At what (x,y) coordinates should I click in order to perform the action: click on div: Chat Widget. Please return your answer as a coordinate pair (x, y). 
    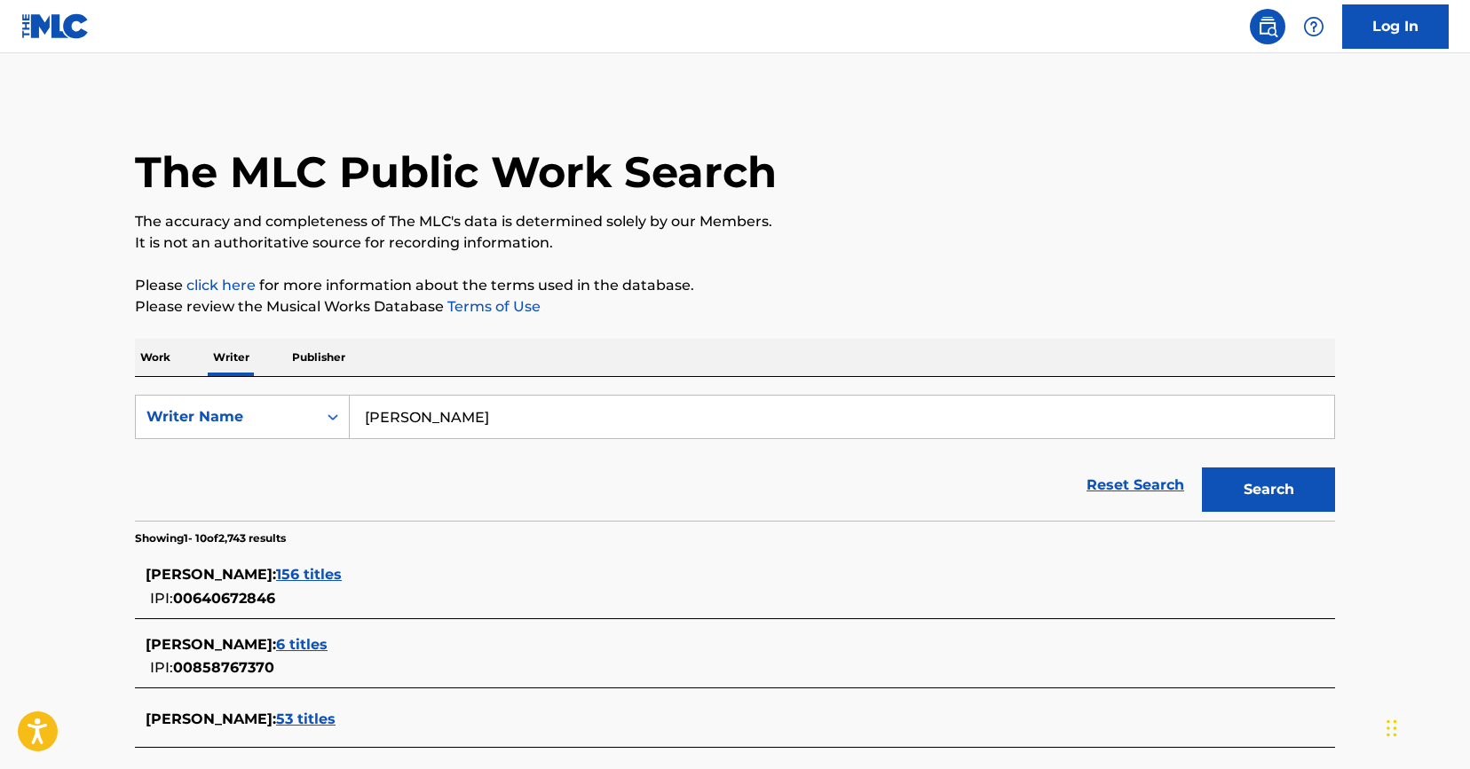
    Looking at the image, I should click on (1425, 727).